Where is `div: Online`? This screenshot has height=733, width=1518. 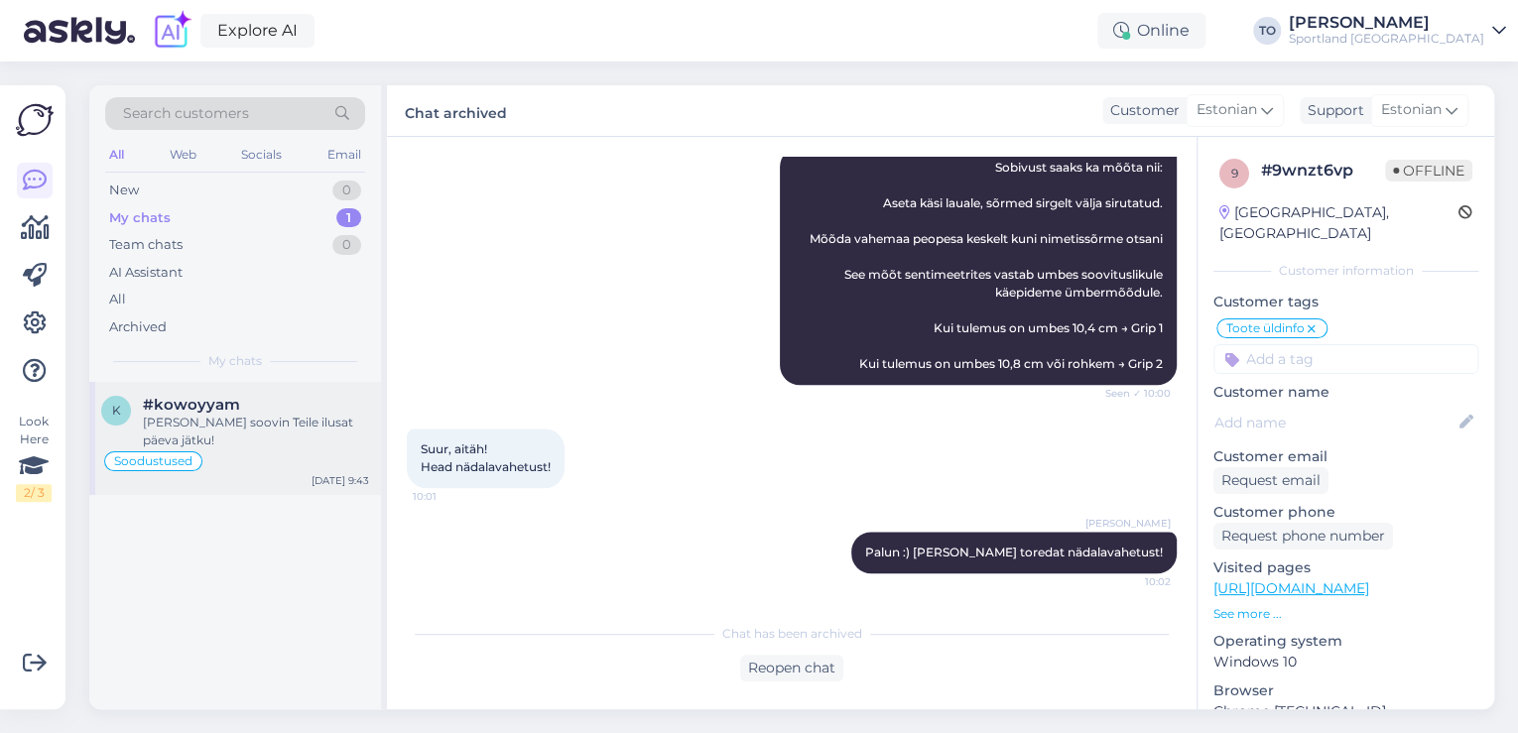
div: Online is located at coordinates (1151, 31).